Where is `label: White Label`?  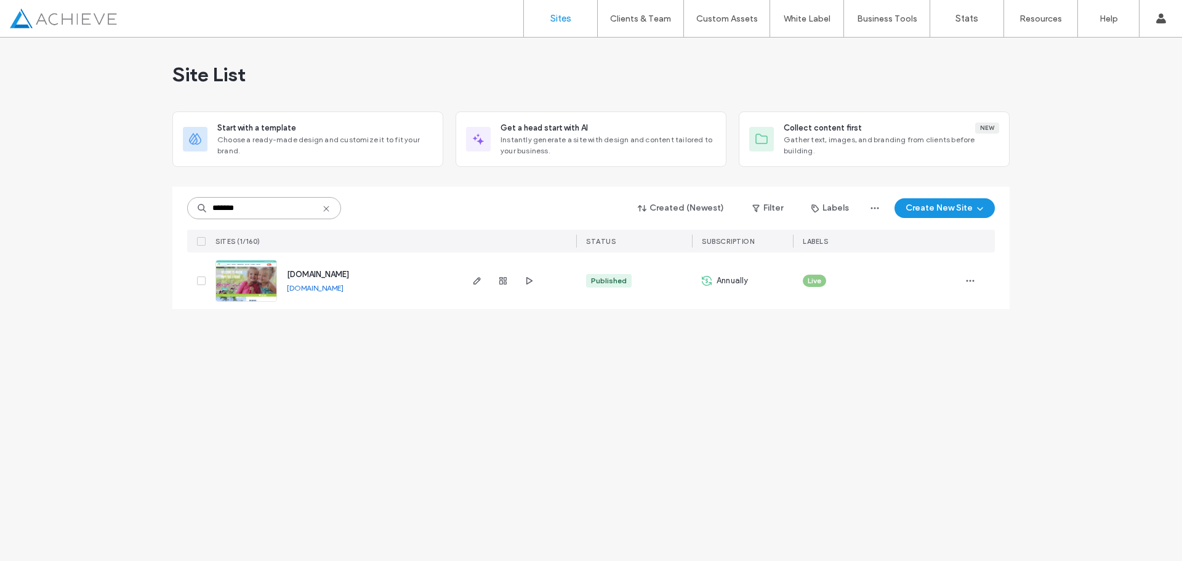 label: White Label is located at coordinates (807, 18).